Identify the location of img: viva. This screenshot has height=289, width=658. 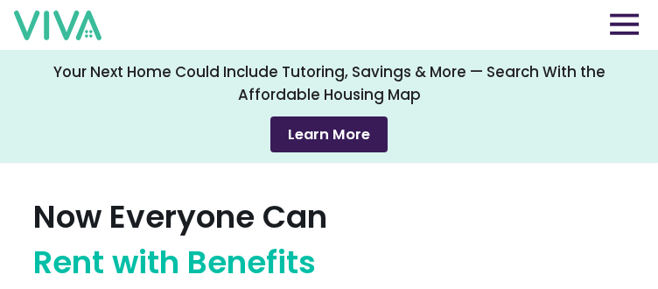
(58, 25).